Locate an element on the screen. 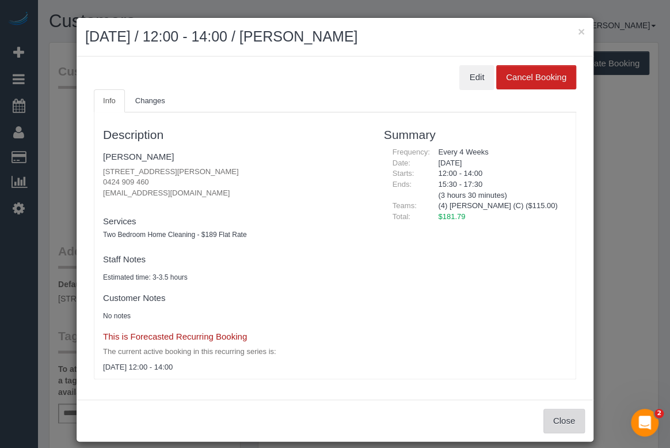 The image size is (670, 448). span: Changes is located at coordinates (150, 100).